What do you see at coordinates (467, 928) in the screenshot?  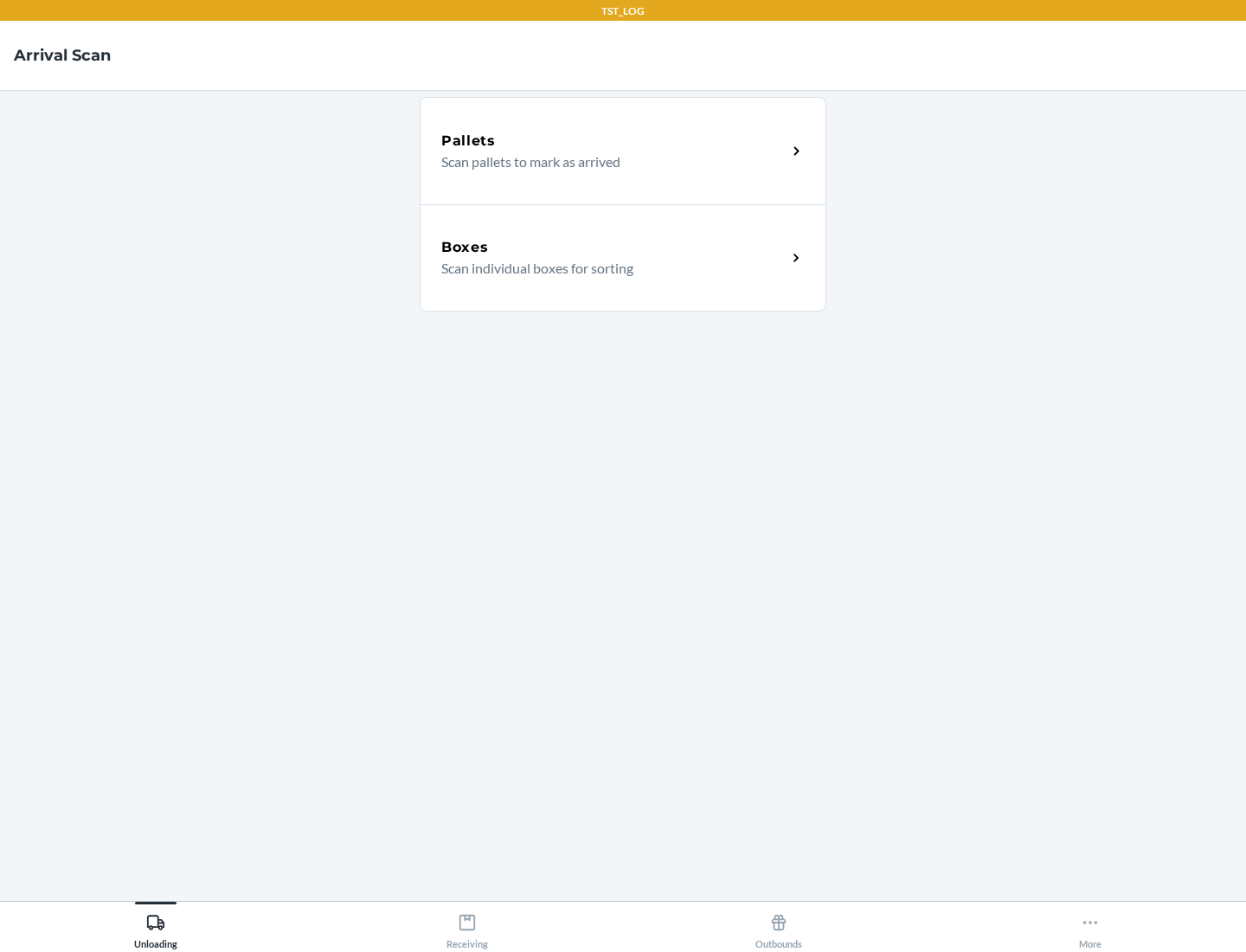 I see `div: Receiving` at bounding box center [467, 928].